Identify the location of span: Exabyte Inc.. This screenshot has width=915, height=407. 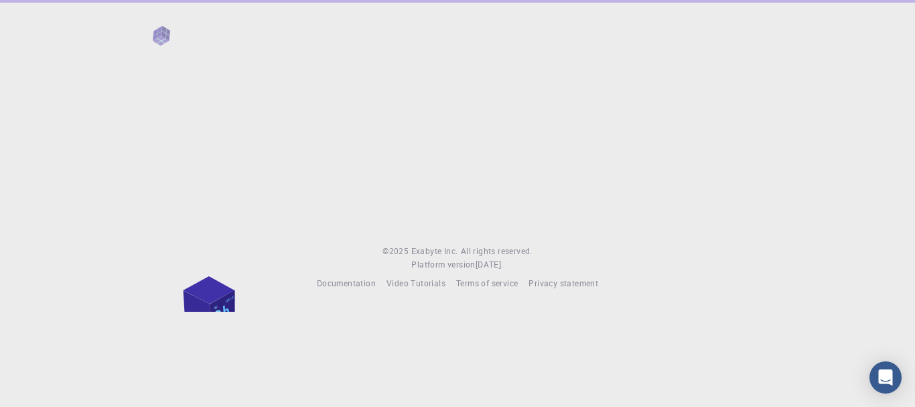
(435, 251).